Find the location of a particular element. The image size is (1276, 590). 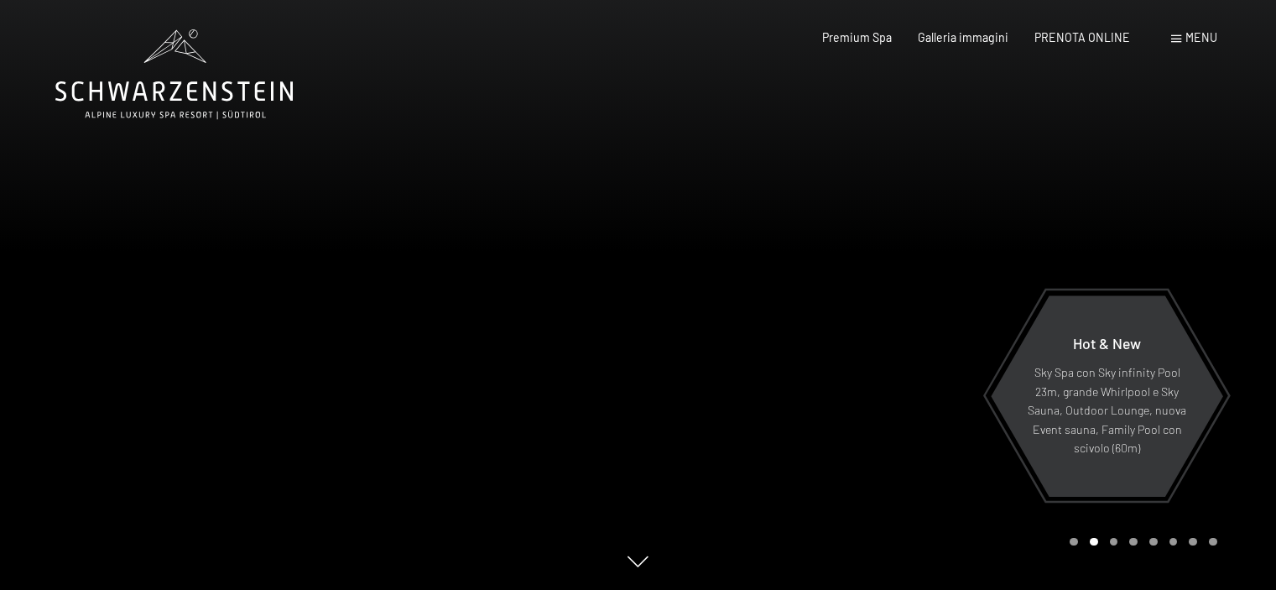

span: PRENOTA ONLINE is located at coordinates (1082, 37).